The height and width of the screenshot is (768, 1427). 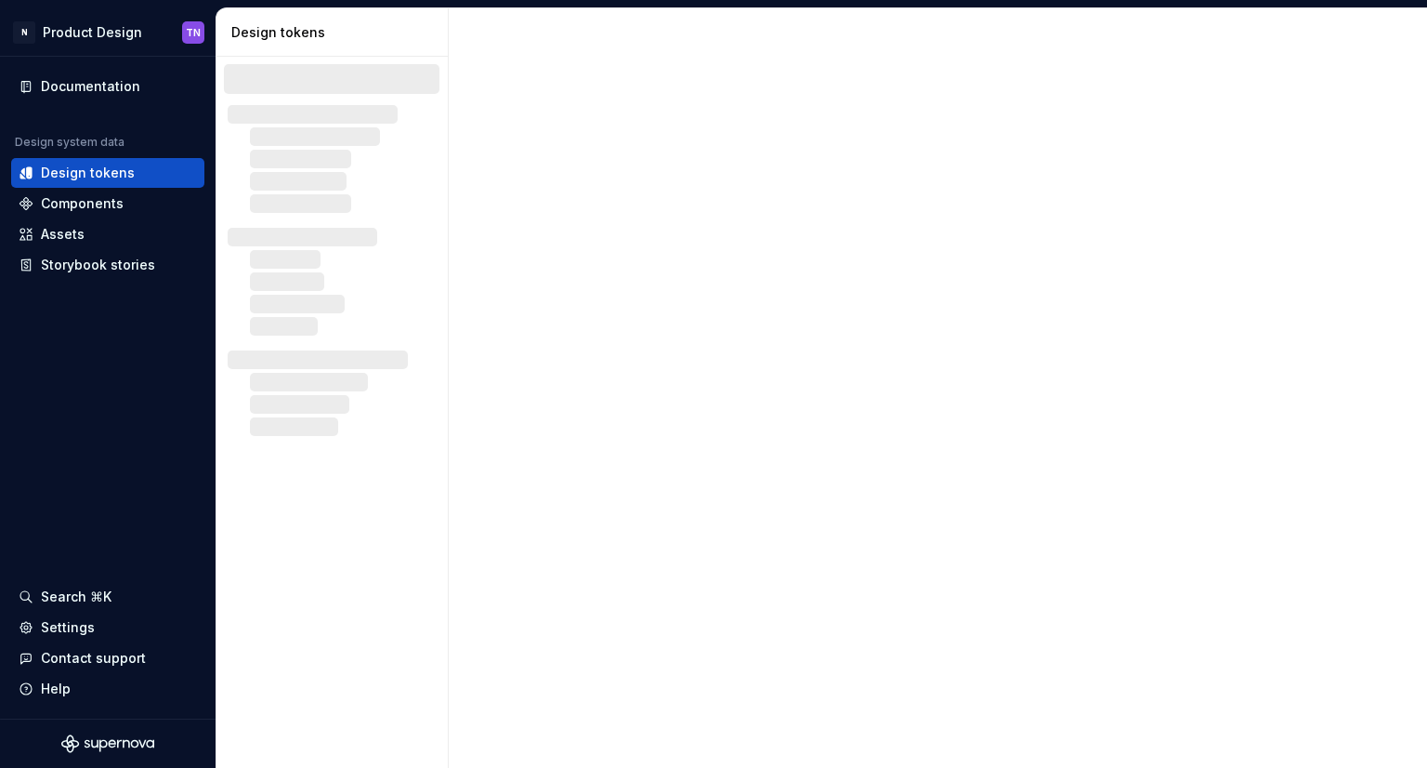 I want to click on div: TN, so click(x=193, y=33).